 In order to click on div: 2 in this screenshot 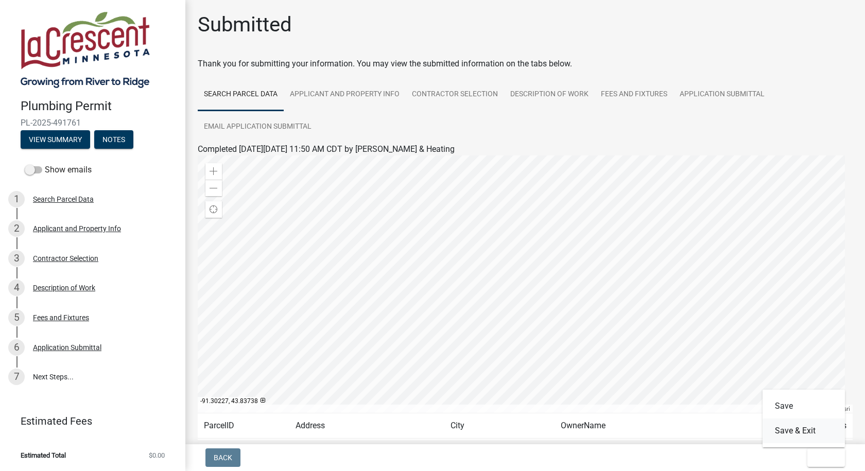, I will do `click(16, 229)`.